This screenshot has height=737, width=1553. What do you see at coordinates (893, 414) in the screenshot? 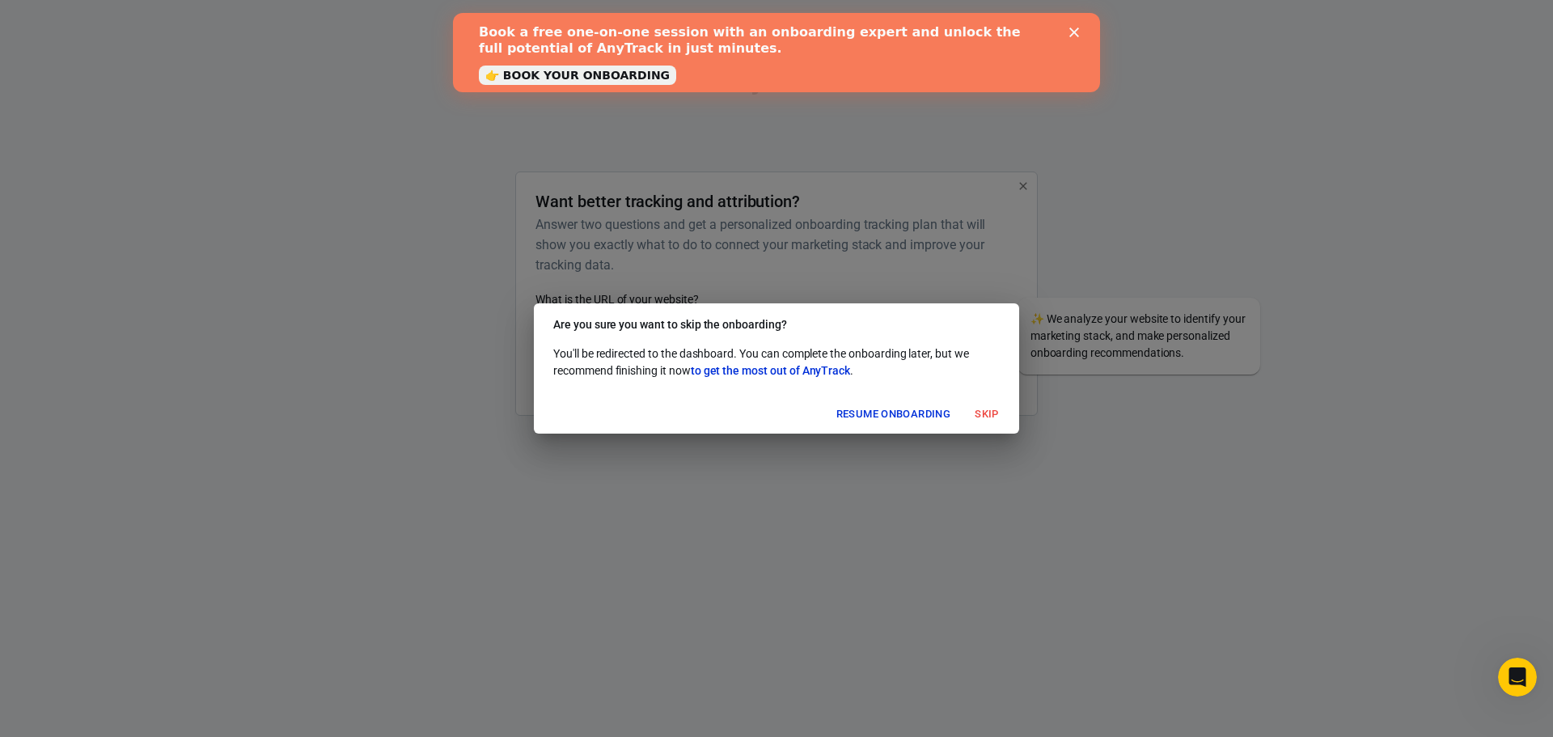
I see `button: Resume onboarding` at bounding box center [893, 414].